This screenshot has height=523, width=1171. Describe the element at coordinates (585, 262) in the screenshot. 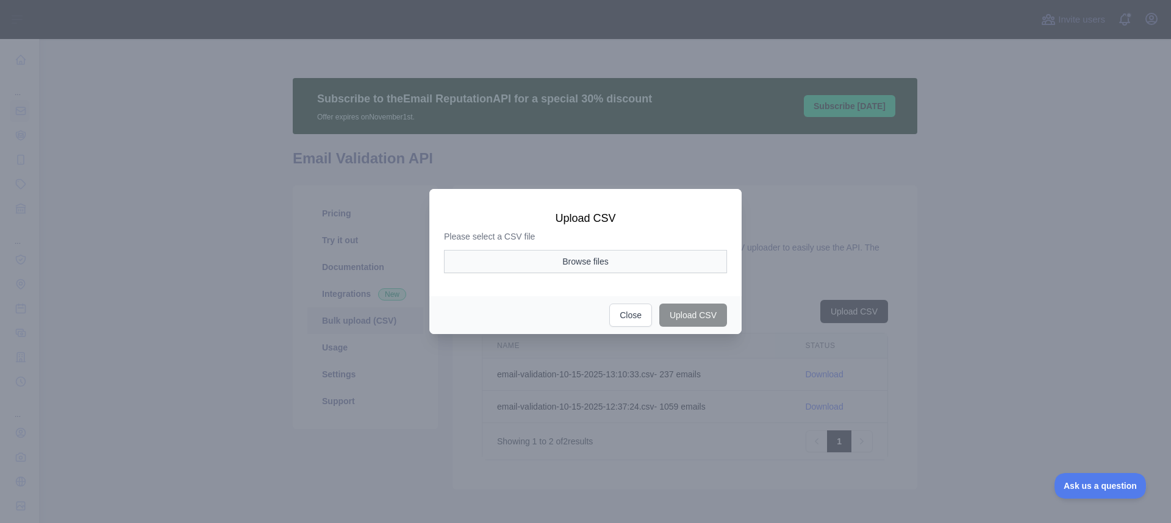

I see `button: Browse files` at that location.